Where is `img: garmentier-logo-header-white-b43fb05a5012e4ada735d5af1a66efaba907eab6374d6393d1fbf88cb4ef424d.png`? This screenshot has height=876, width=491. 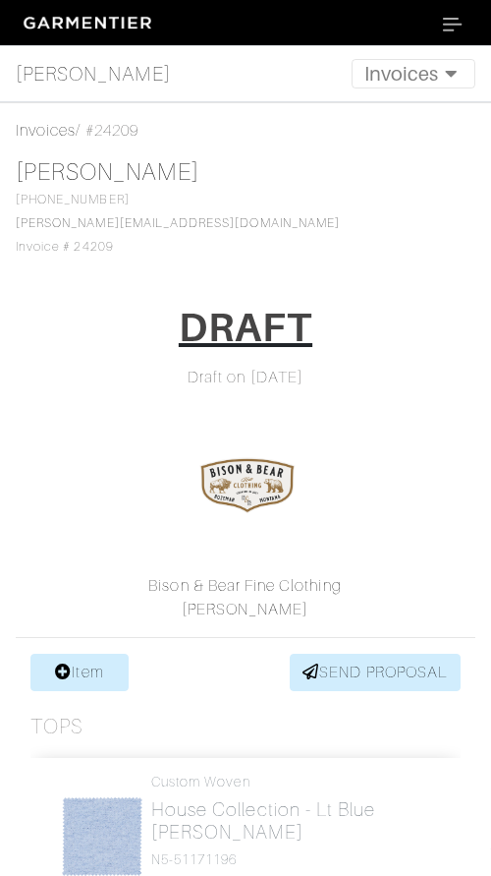 img: garmentier-logo-header-white-b43fb05a5012e4ada735d5af1a66efaba907eab6374d6393d1fbf88cb4ef424d.png is located at coordinates (89, 23).